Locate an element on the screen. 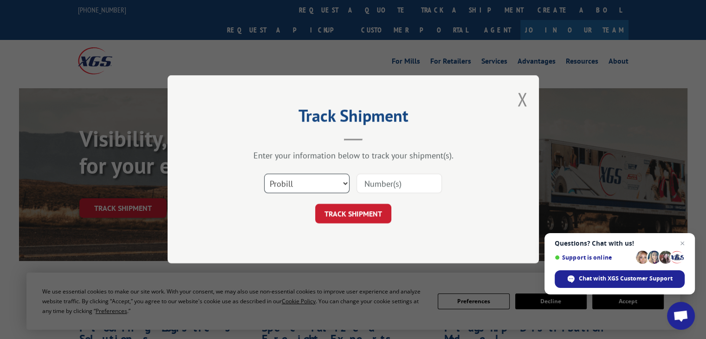 The image size is (706, 339). span: Questions? Chat with us! is located at coordinates (620, 243).